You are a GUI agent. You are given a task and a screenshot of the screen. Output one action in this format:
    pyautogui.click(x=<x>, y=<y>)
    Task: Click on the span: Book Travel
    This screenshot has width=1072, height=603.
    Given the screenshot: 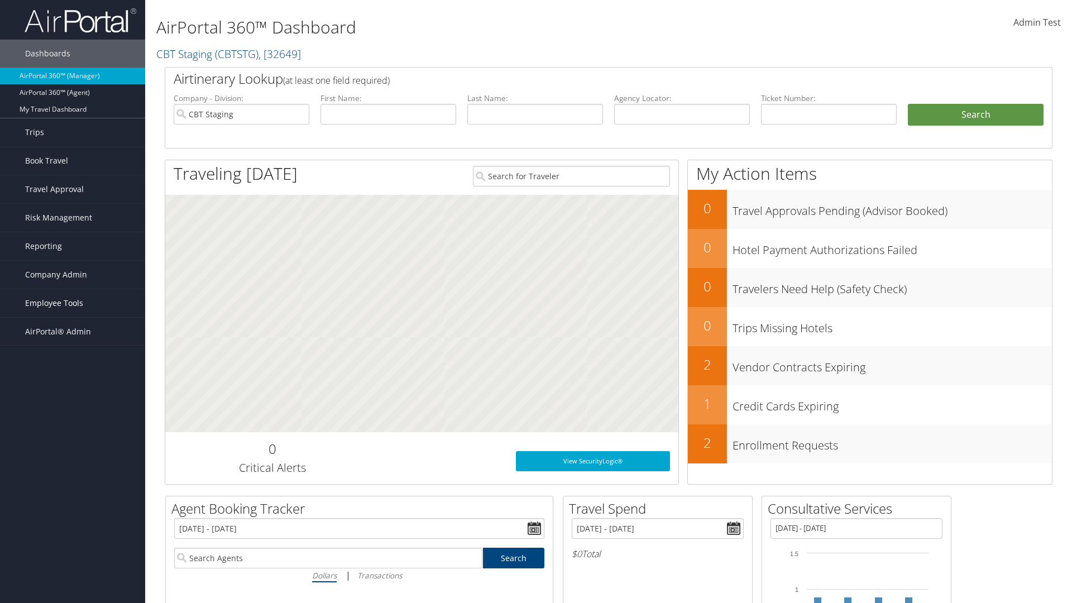 What is the action you would take?
    pyautogui.click(x=46, y=161)
    